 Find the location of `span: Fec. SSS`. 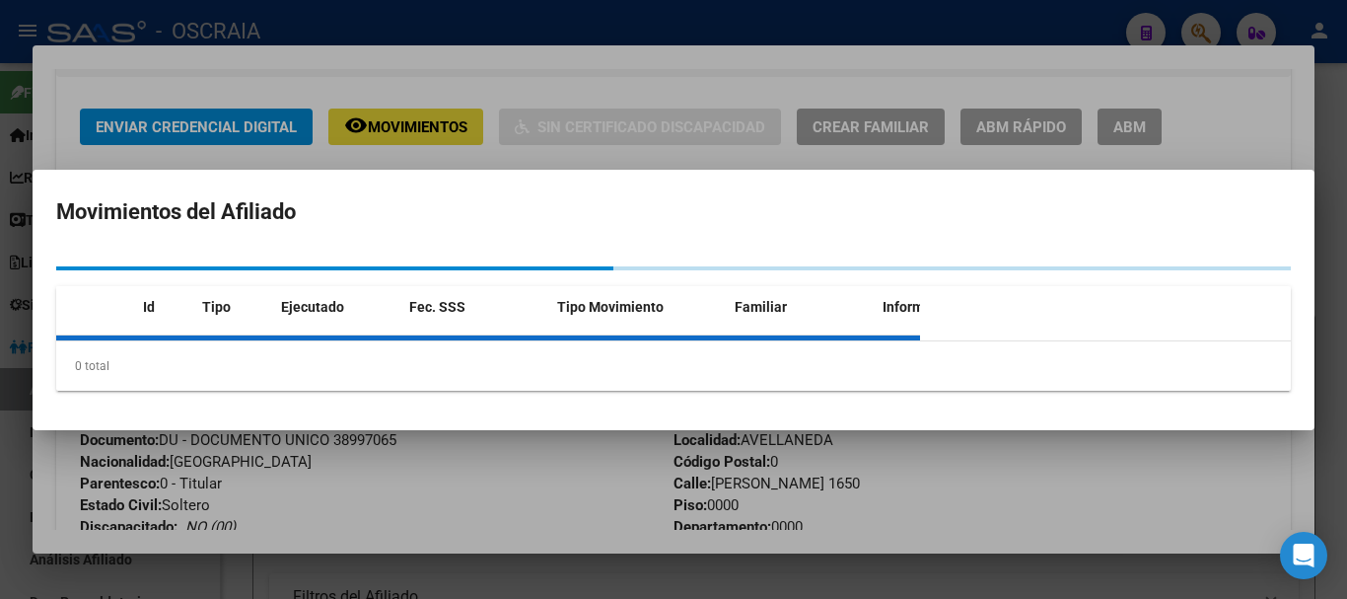

span: Fec. SSS is located at coordinates (437, 307).